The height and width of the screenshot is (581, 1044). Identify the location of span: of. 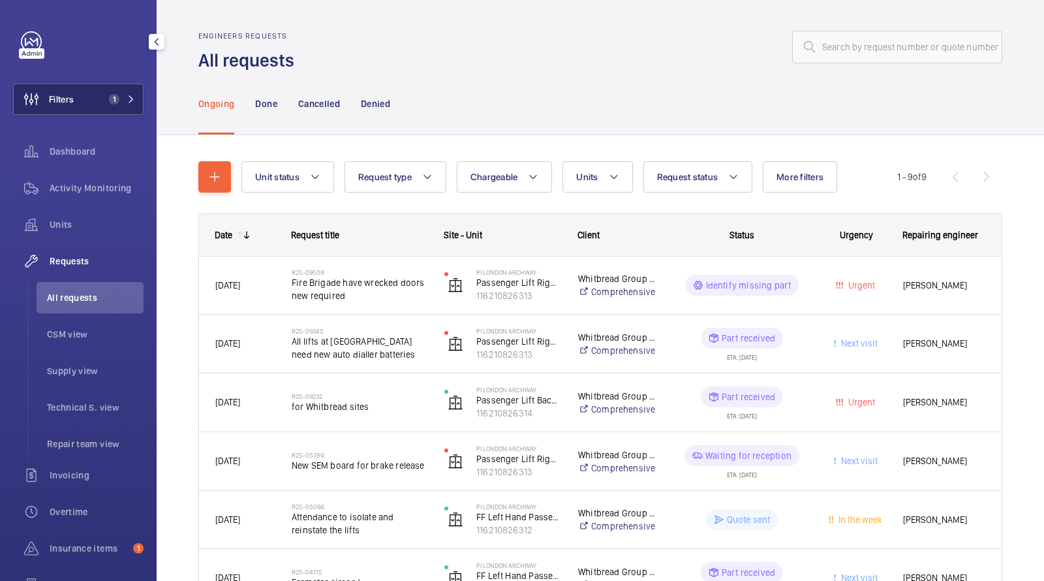
(917, 177).